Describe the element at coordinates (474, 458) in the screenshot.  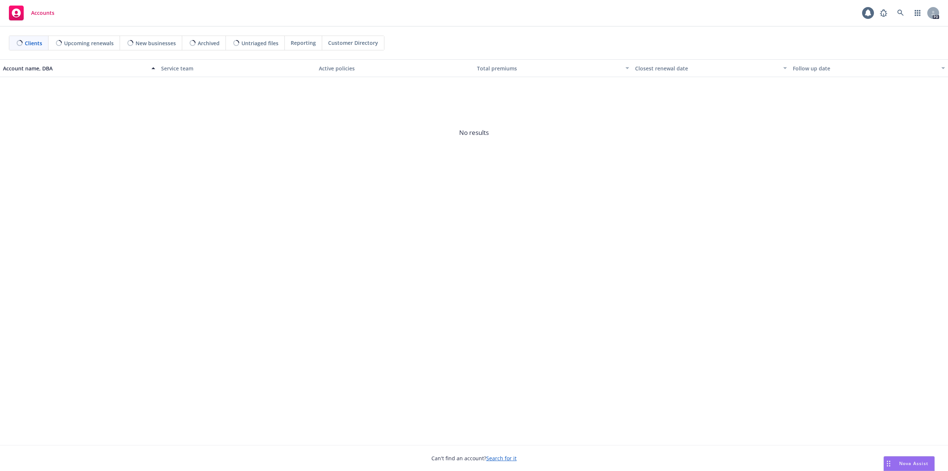
I see `span: Can't find an account?` at that location.